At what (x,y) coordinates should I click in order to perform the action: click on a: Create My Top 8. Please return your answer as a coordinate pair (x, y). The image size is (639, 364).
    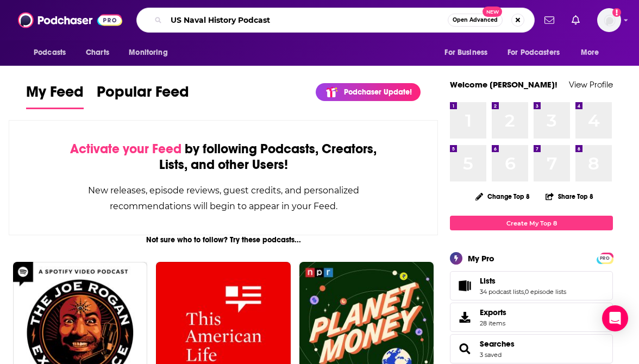
    Looking at the image, I should click on (531, 223).